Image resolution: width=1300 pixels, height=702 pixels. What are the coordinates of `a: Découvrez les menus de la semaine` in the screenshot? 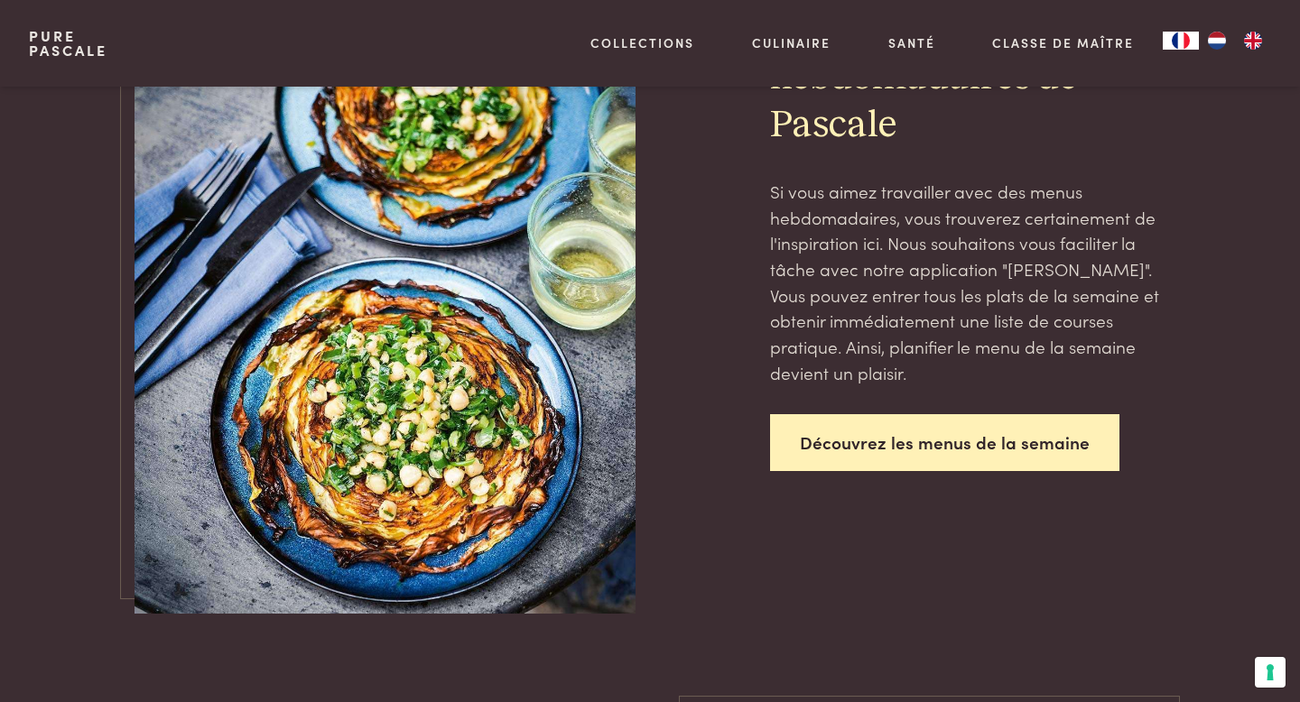 It's located at (944, 442).